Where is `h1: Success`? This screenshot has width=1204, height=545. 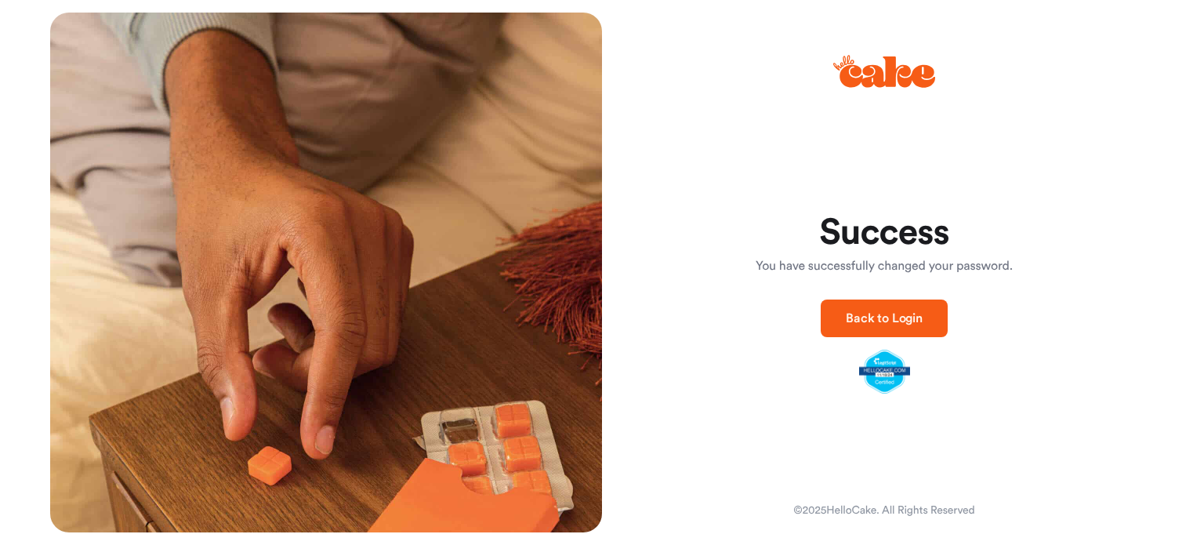 h1: Success is located at coordinates (884, 233).